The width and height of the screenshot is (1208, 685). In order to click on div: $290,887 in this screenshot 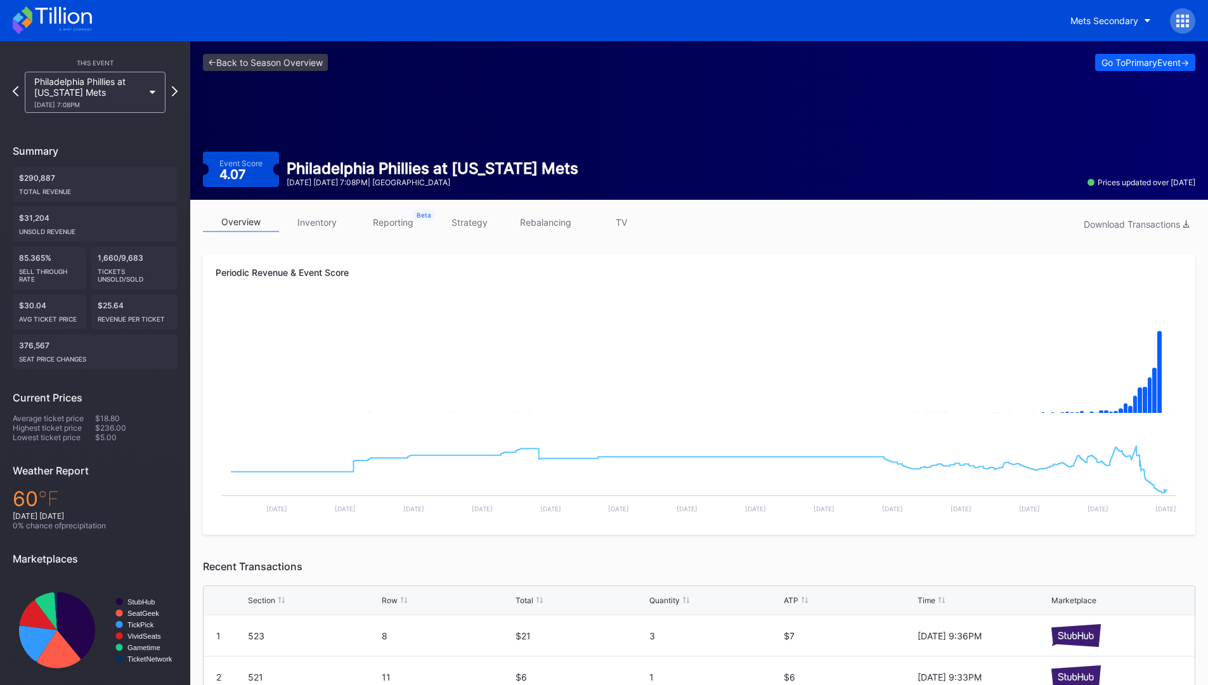, I will do `click(95, 184)`.